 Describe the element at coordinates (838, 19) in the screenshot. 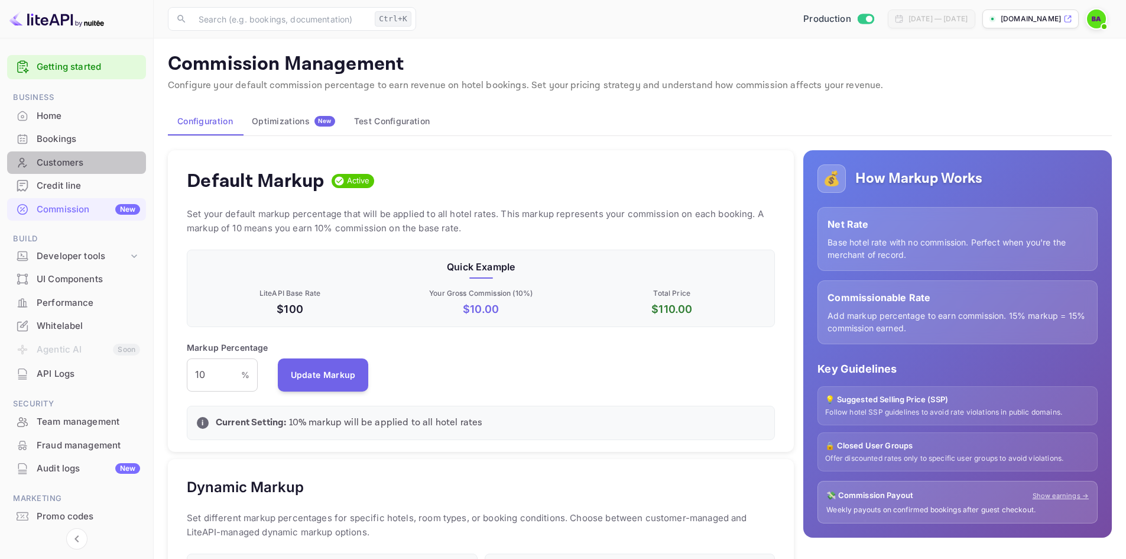

I see `div: Switch to Sandbox mode` at that location.